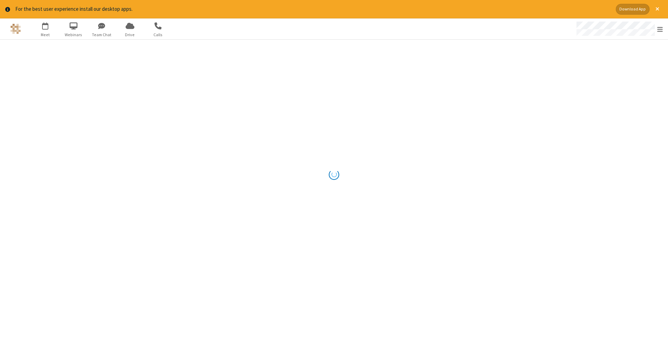  Describe the element at coordinates (158, 35) in the screenshot. I see `span: Calls` at that location.